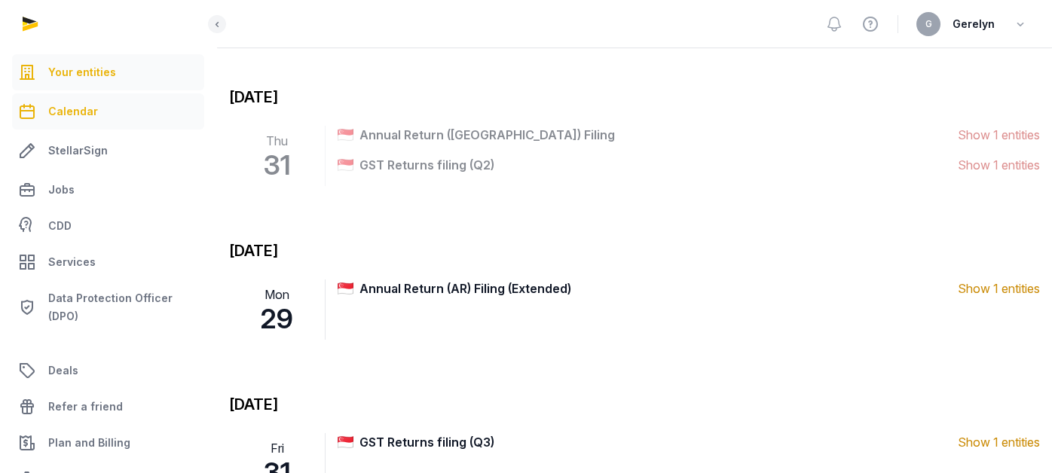  What do you see at coordinates (78, 151) in the screenshot?
I see `span: StellarSign` at bounding box center [78, 151].